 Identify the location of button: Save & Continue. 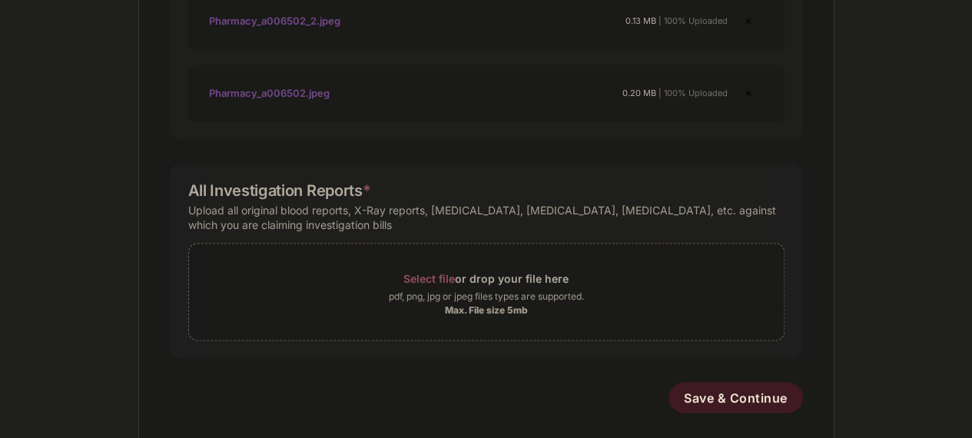
(735, 397).